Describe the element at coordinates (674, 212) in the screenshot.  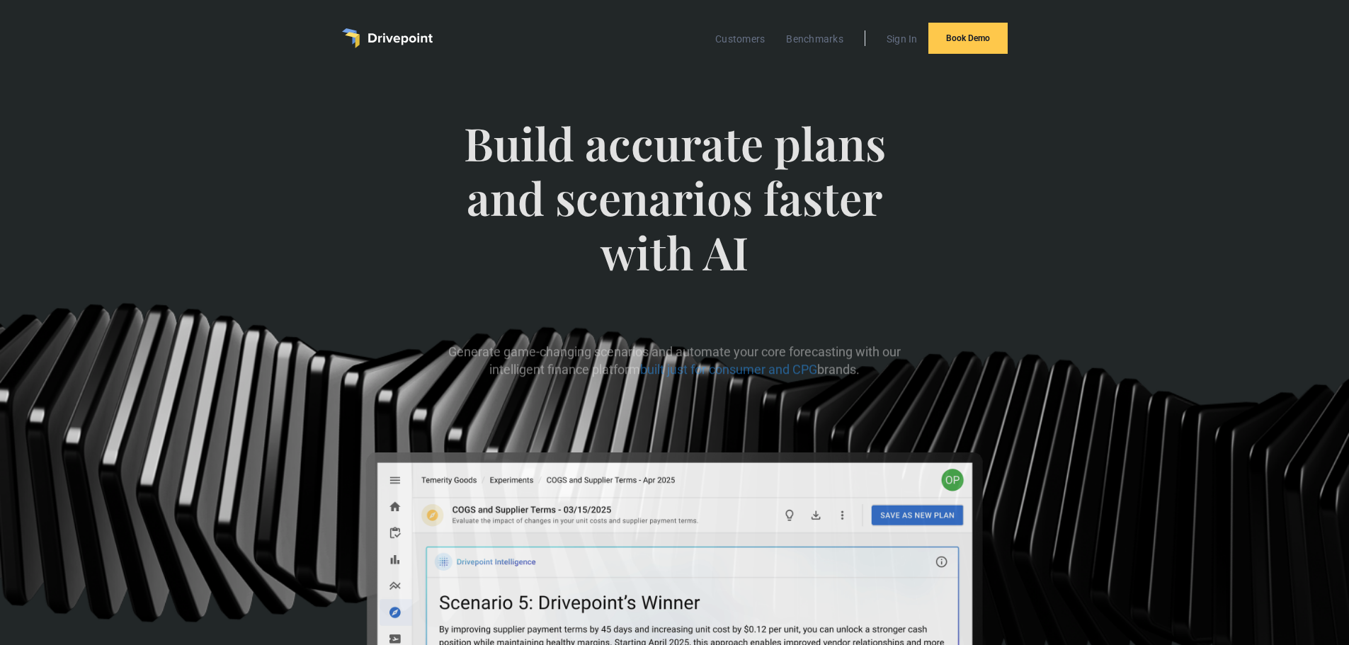
I see `span: Build accurate plans and scenarios faster with AI` at that location.